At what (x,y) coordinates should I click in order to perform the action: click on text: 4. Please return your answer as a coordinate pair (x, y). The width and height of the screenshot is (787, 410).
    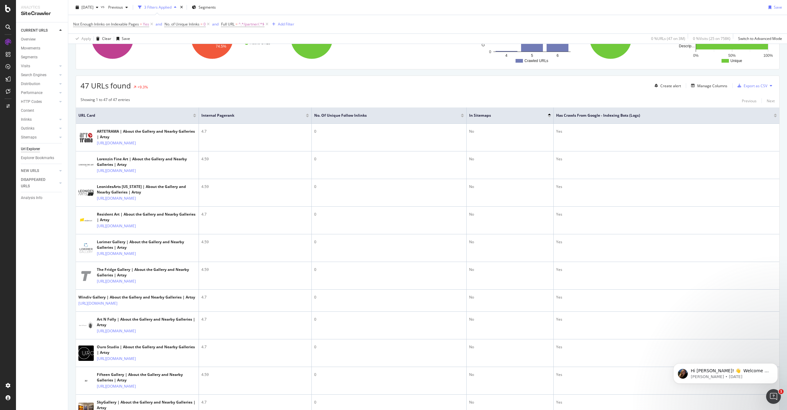
    Looking at the image, I should click on (506, 56).